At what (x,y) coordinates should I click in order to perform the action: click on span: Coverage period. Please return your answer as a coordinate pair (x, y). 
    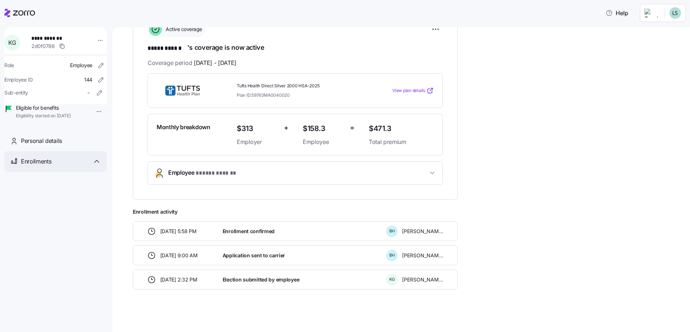
    Looking at the image, I should click on (192, 63).